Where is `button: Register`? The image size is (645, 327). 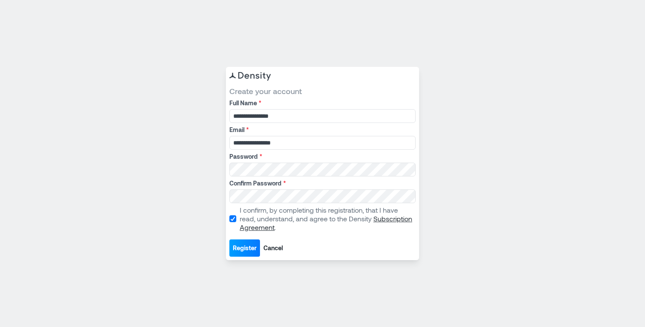
button: Register is located at coordinates (245, 248).